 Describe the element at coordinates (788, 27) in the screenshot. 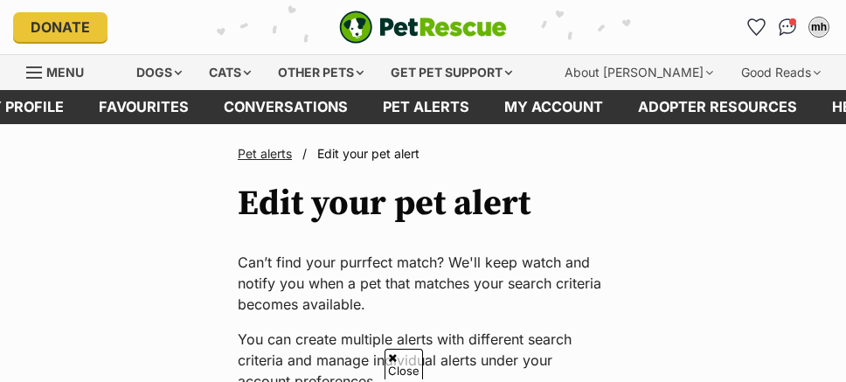

I see `ul: Account quick links` at that location.